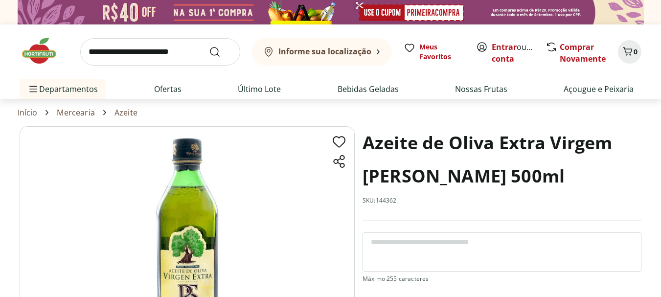 This screenshot has width=661, height=297. What do you see at coordinates (583, 53) in the screenshot?
I see `a: Comprar Novamente` at bounding box center [583, 53].